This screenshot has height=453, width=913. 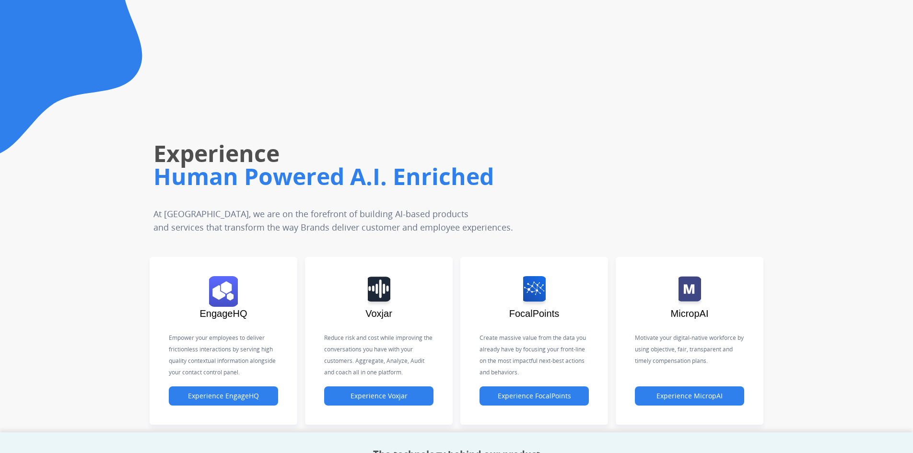 What do you see at coordinates (534, 396) in the screenshot?
I see `a: Experience FocalPoints` at bounding box center [534, 396].